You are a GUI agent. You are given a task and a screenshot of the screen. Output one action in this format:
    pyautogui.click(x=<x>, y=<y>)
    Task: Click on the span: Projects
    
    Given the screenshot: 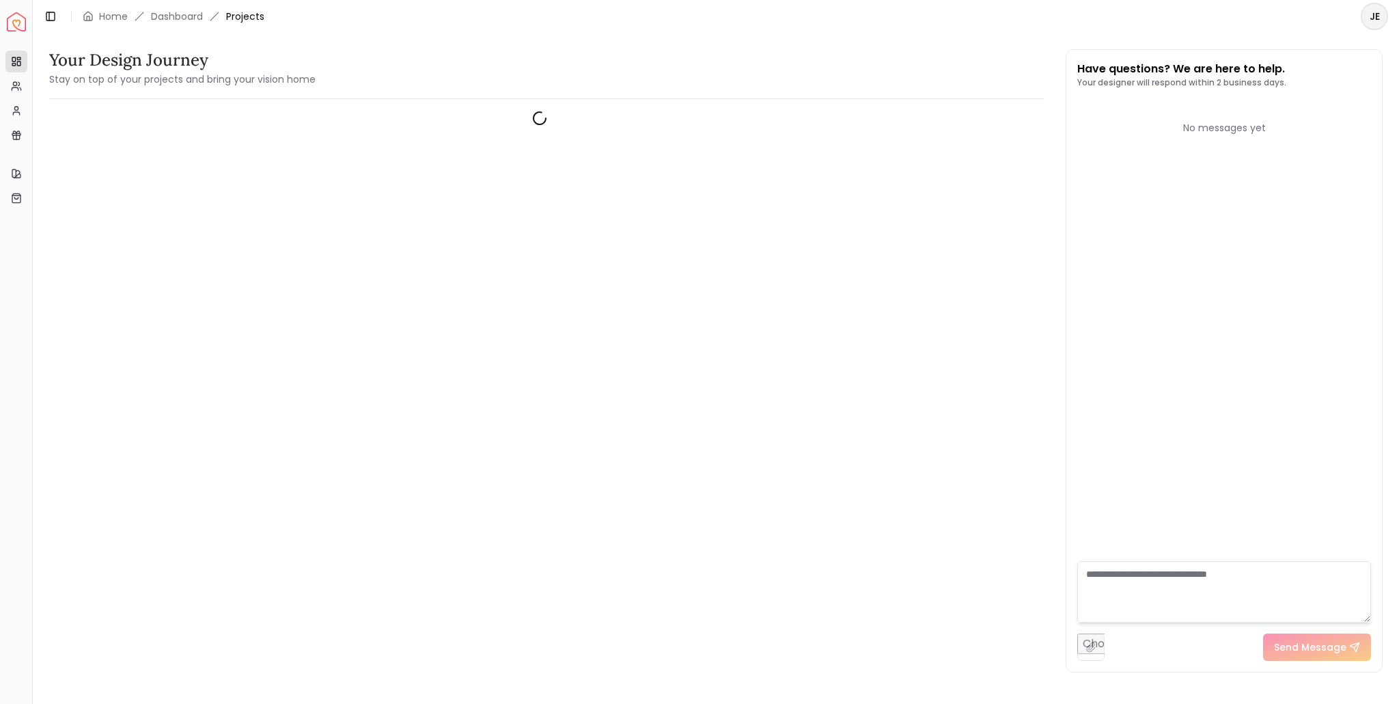 What is the action you would take?
    pyautogui.click(x=245, y=16)
    